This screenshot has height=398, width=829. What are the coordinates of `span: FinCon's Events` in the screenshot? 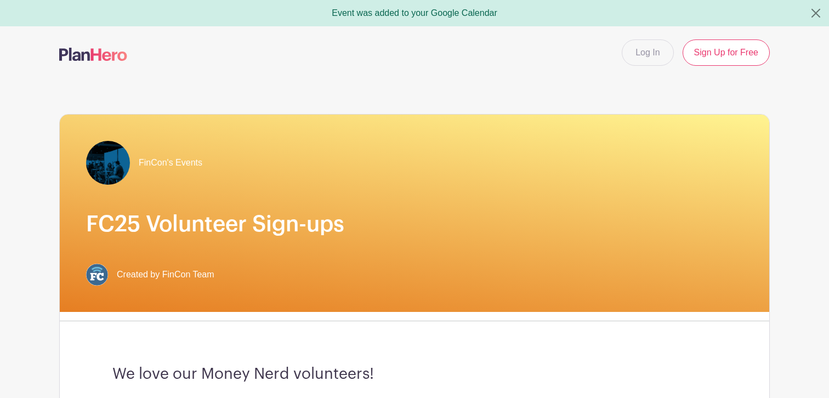 It's located at (171, 163).